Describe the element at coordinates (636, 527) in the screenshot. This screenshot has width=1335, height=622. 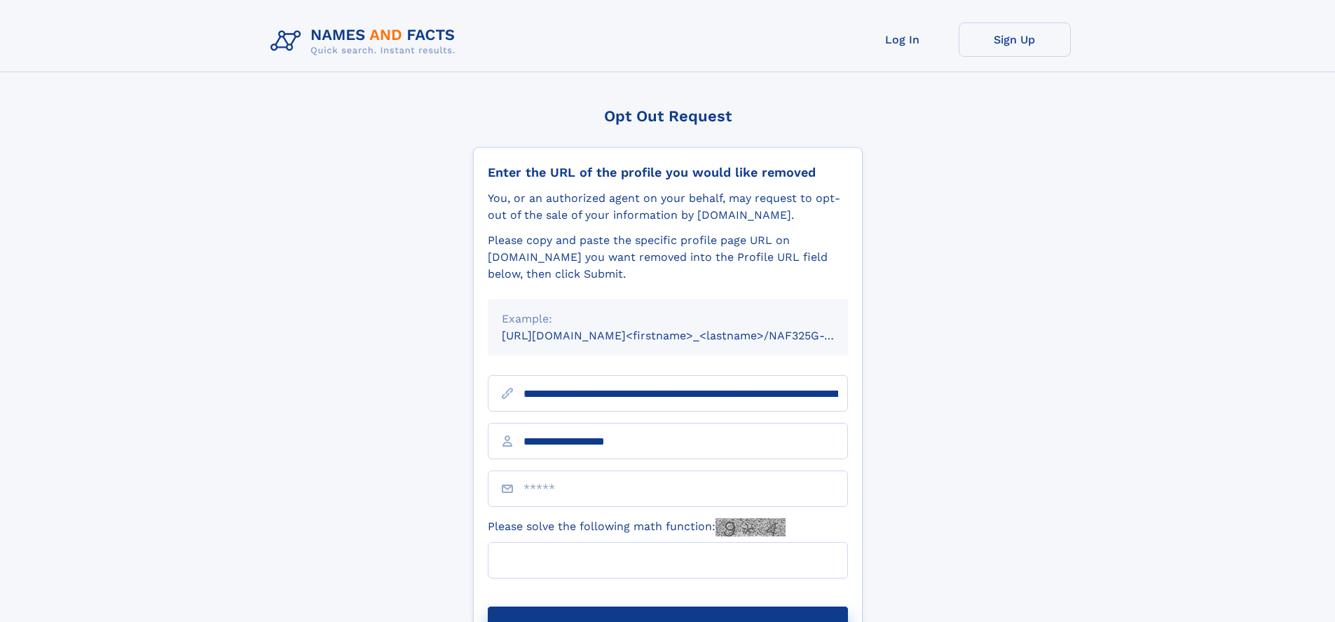
I see `label: Please solve the following math function:` at that location.